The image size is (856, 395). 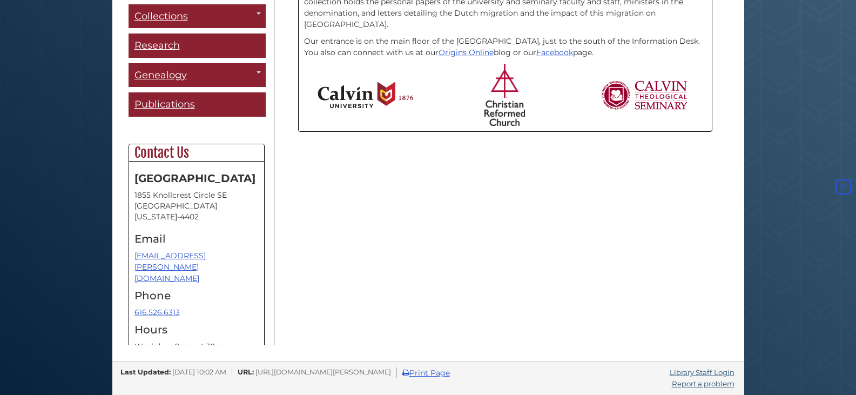 I want to click on h2: Contact Us, so click(x=197, y=153).